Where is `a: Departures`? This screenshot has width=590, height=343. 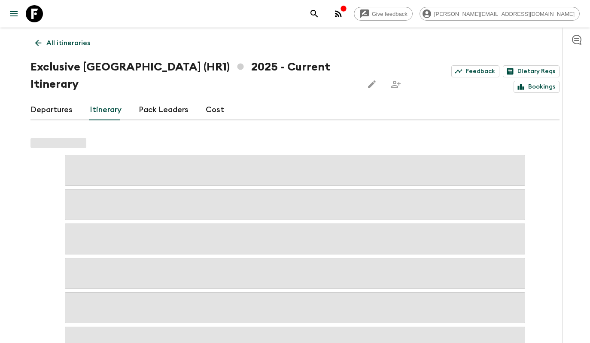 a: Departures is located at coordinates (52, 110).